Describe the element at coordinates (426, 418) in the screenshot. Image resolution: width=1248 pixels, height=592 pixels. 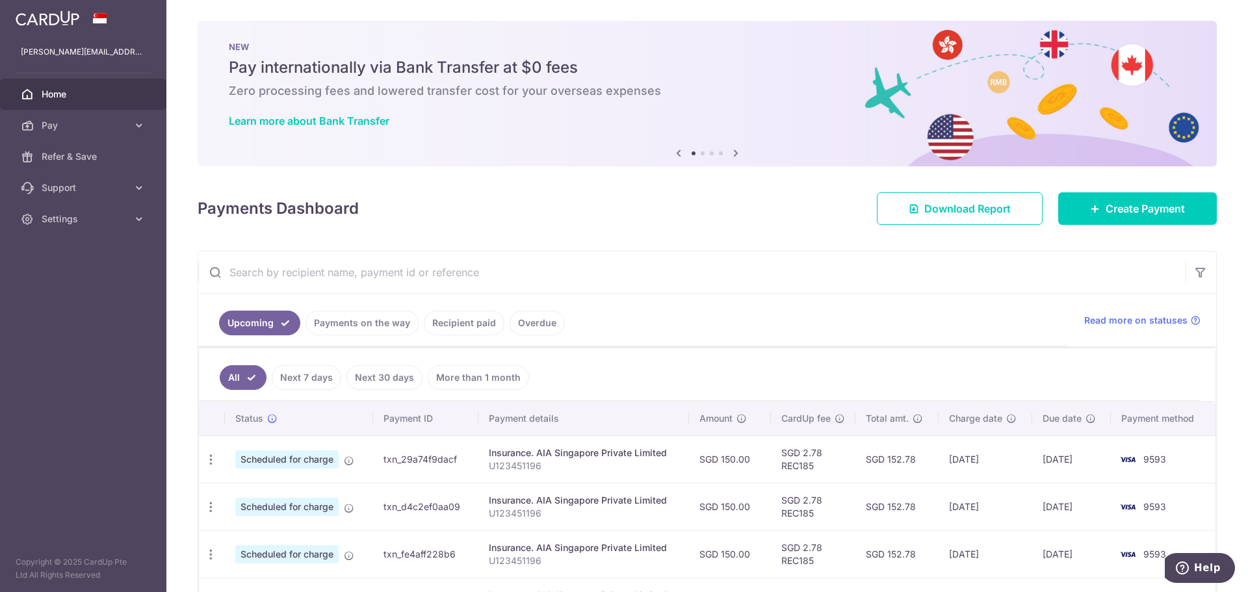
I see `th: Payment ID` at that location.